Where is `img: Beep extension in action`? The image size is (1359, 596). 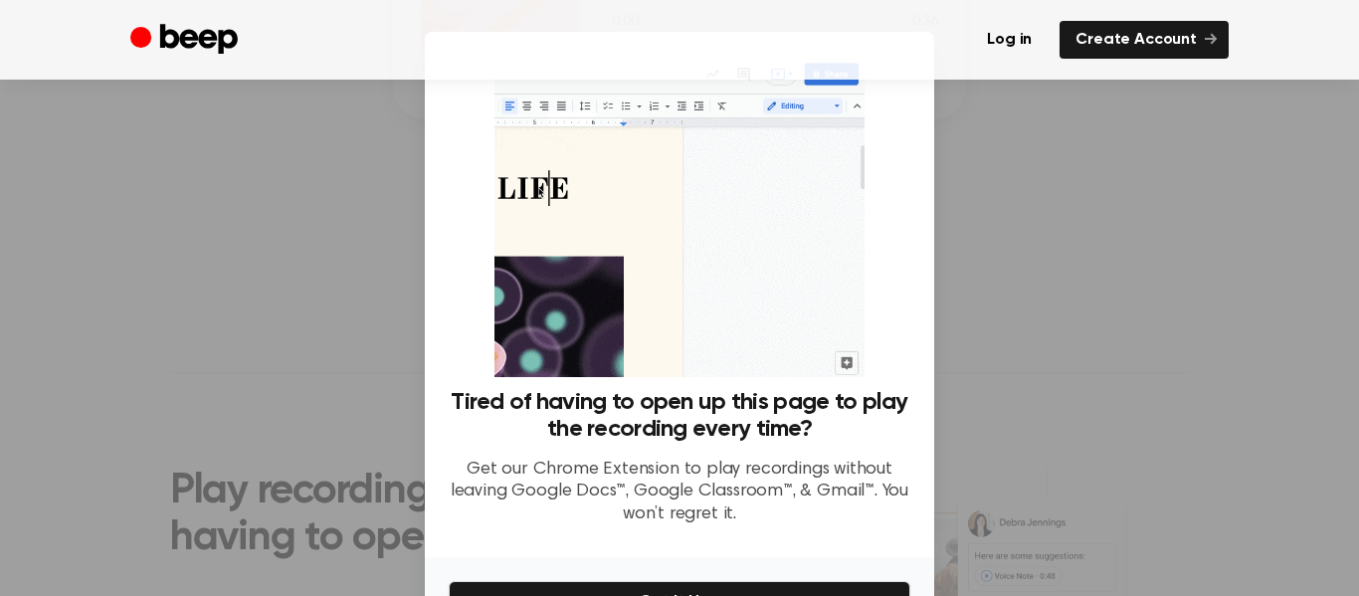 img: Beep extension in action is located at coordinates (678, 216).